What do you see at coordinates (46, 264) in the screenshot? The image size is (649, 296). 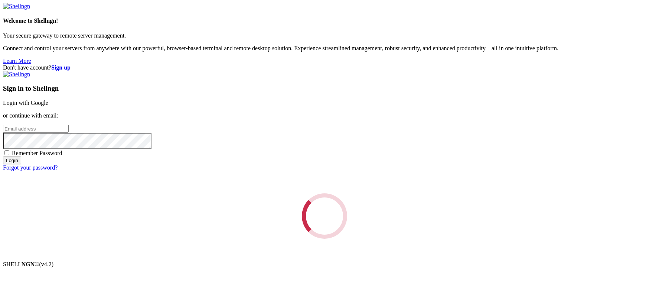 I see `span: 4.2.0` at bounding box center [46, 264].